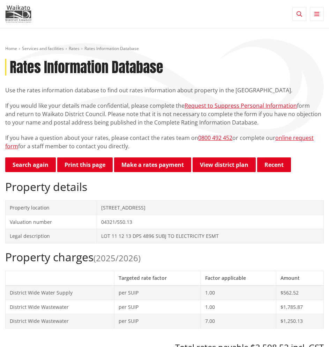 The image size is (329, 347). I want to click on td: LOT 11 12 13 DPS 4896 SUBJ TO ELECTRICITY ESMT, so click(211, 236).